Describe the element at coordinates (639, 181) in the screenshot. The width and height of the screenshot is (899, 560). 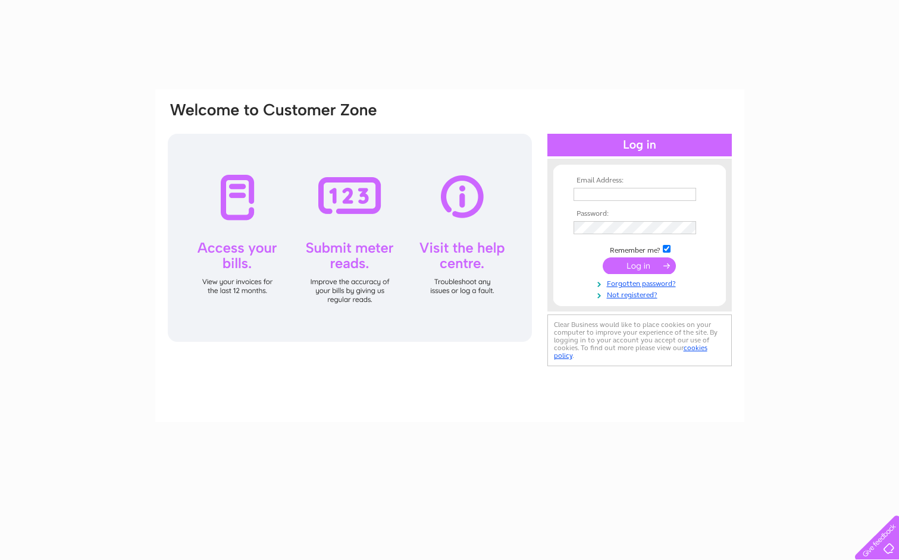
I see `th: Email Address:` at that location.